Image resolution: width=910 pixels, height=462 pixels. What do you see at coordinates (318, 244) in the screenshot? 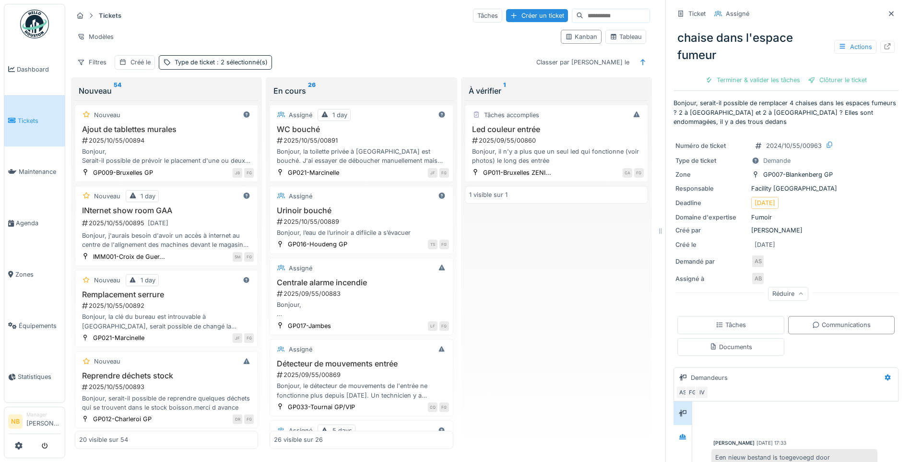
I see `div: GP016-Houdeng GP` at bounding box center [318, 244].